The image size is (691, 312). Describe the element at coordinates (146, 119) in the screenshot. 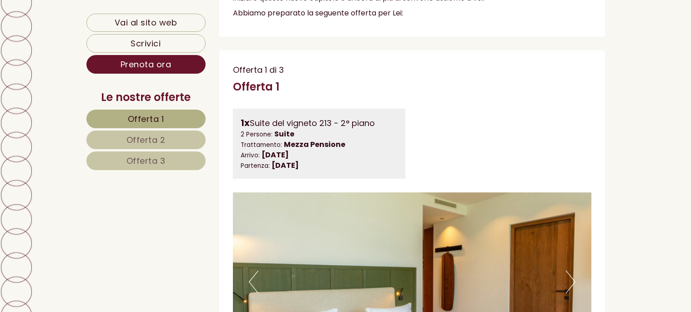

I see `span: Offerta 1` at that location.